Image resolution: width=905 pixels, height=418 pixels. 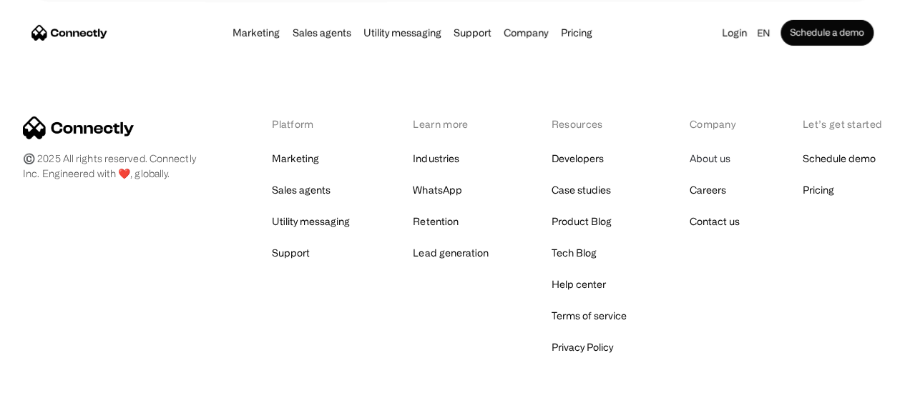 What do you see at coordinates (709, 159) in the screenshot?
I see `a: About us` at bounding box center [709, 159].